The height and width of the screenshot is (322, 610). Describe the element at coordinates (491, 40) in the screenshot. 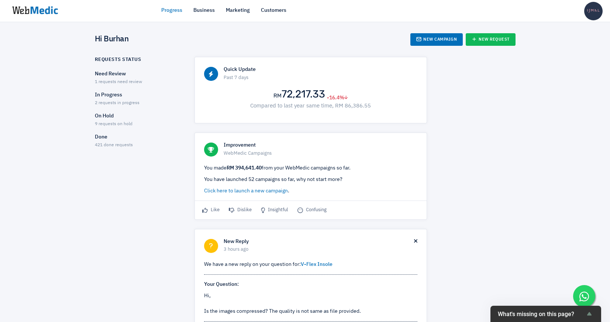

I see `a: New Request` at that location.